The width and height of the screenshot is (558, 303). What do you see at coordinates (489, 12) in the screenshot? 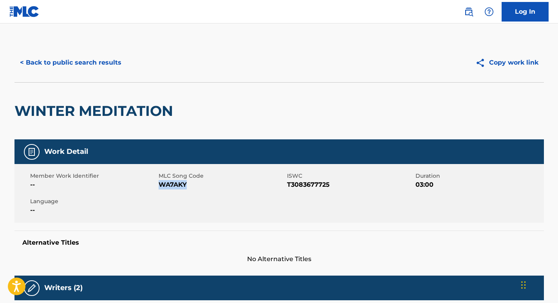
I see `div: Help` at bounding box center [489, 12].